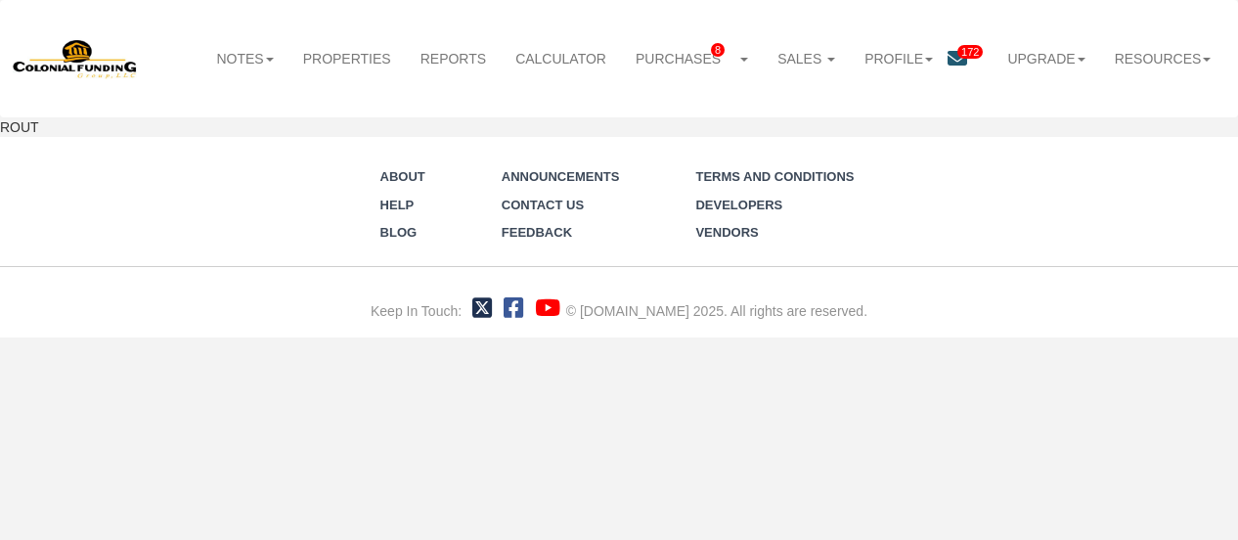 This screenshot has height=540, width=1238. What do you see at coordinates (397, 204) in the screenshot?
I see `a: Help` at bounding box center [397, 204].